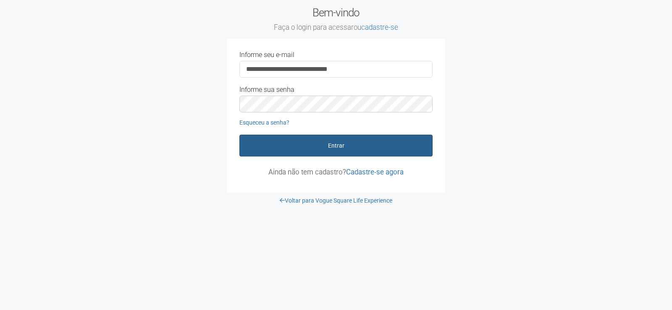  What do you see at coordinates (376, 27) in the screenshot?
I see `span: ou` at bounding box center [376, 27].